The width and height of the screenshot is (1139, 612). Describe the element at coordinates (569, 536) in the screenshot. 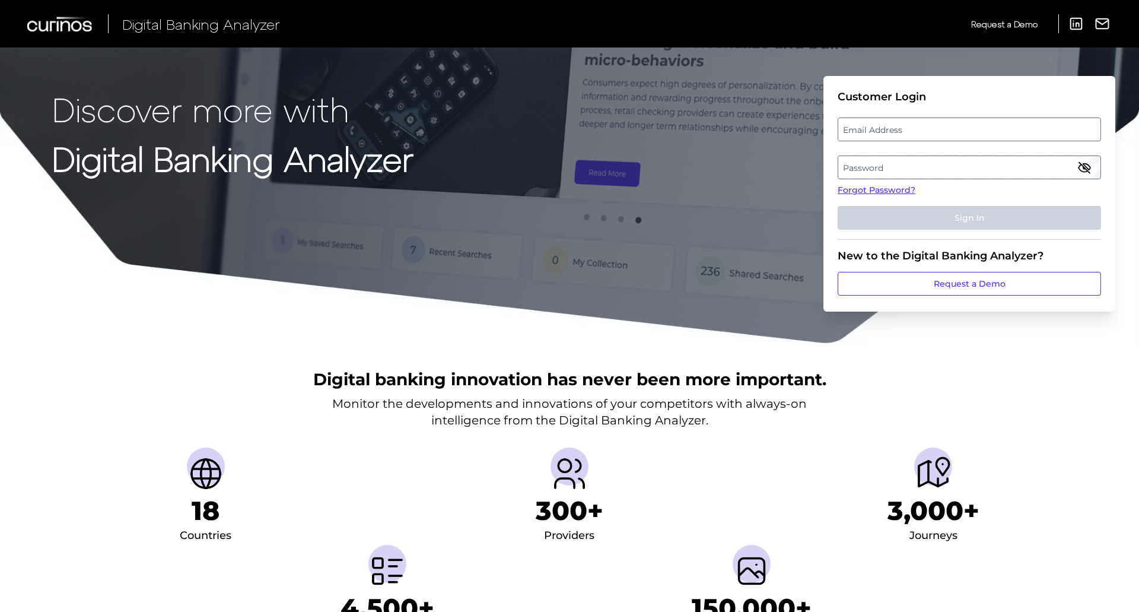

I see `div: Providers` at that location.